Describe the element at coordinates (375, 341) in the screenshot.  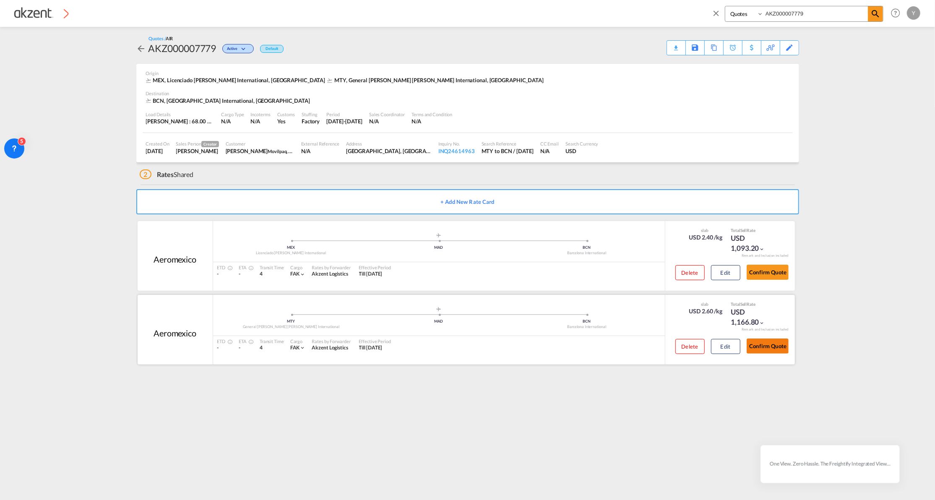
I see `div: Effective Period` at that location.